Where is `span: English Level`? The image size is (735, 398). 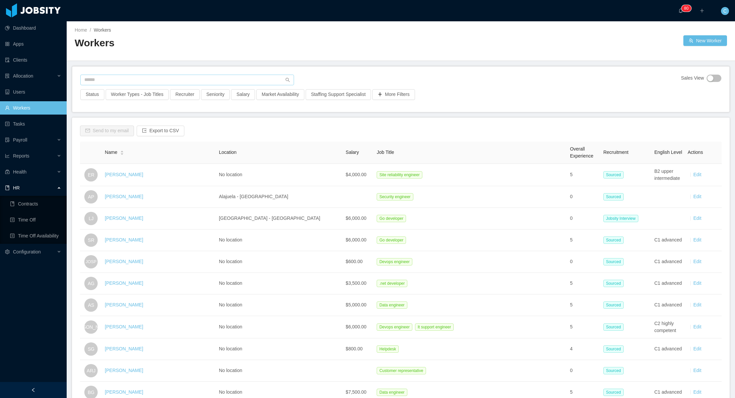 span: English Level is located at coordinates (668, 152).